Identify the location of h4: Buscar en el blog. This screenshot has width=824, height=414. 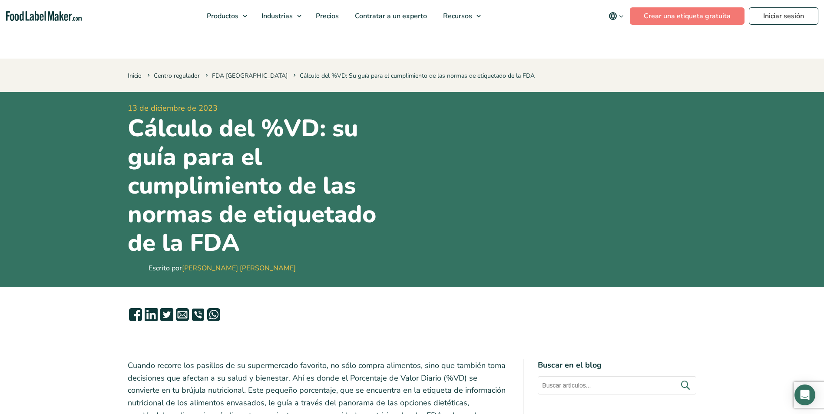
(617, 365).